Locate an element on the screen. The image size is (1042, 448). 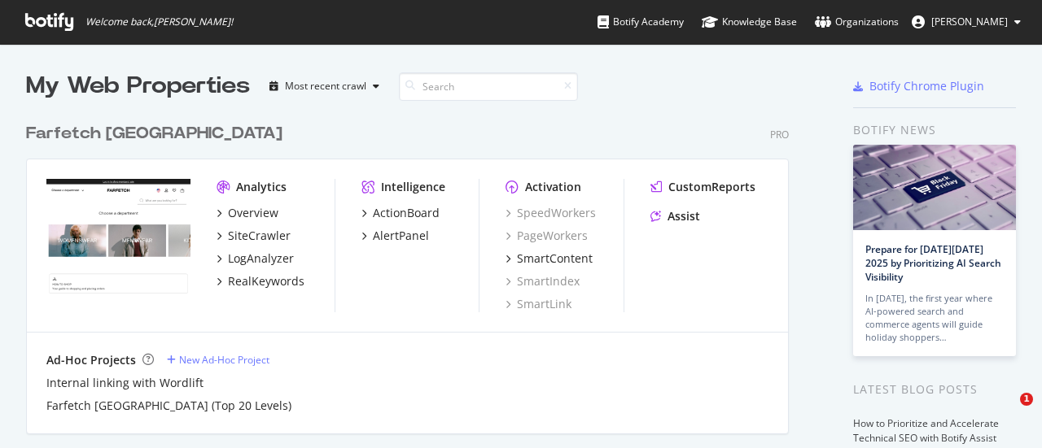
a: Botify Chrome Plugin is located at coordinates (918, 86).